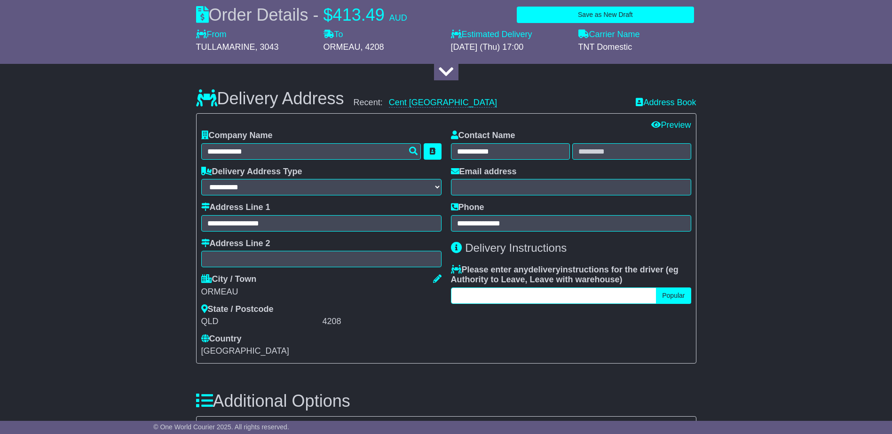 The width and height of the screenshot is (892, 434). I want to click on button: Save as New Draft, so click(605, 15).